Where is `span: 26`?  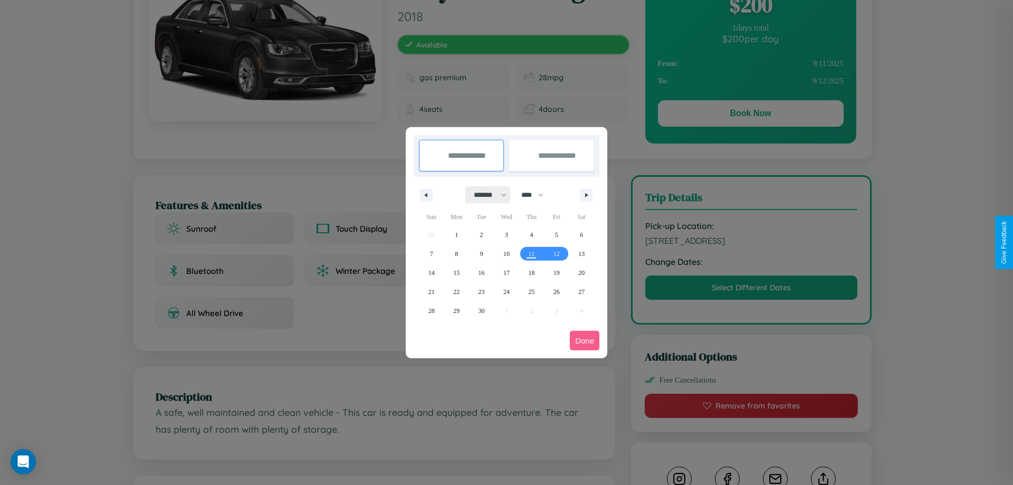
span: 26 is located at coordinates (557, 292).